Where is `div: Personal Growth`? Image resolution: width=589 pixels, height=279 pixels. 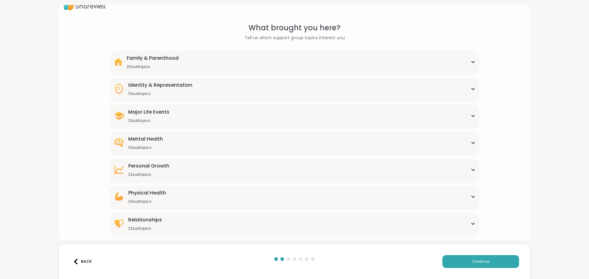
div: Personal Growth is located at coordinates (149, 166).